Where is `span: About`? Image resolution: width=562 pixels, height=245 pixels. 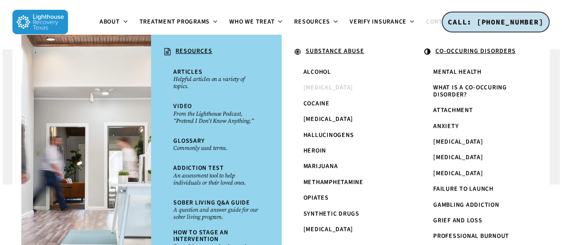
span: About is located at coordinates (110, 22).